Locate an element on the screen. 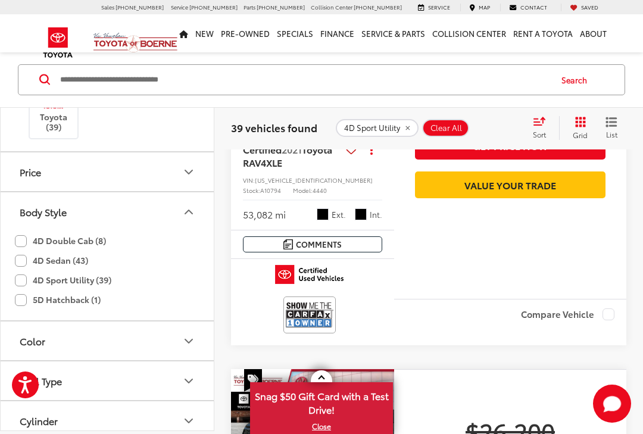 The width and height of the screenshot is (643, 434). a: Specials is located at coordinates (295, 33).